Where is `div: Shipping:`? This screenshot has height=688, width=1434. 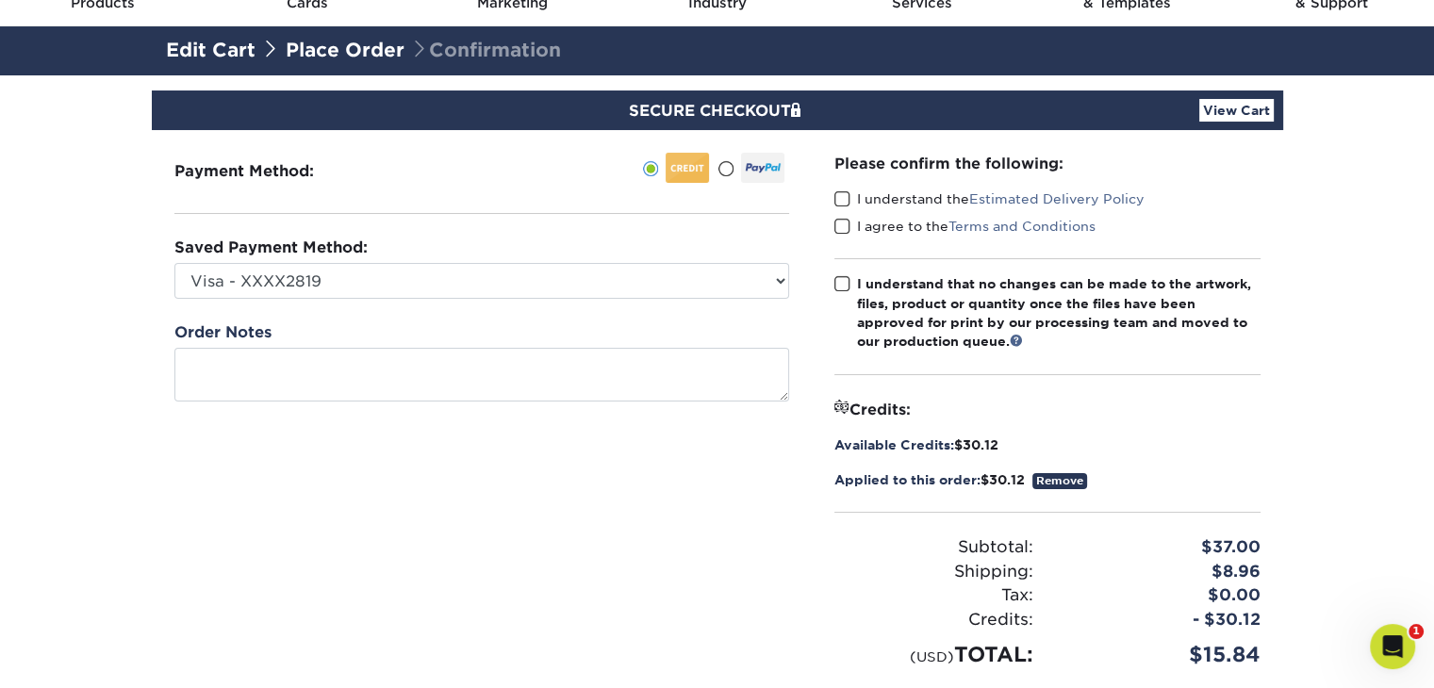 div: Shipping: is located at coordinates (933, 572).